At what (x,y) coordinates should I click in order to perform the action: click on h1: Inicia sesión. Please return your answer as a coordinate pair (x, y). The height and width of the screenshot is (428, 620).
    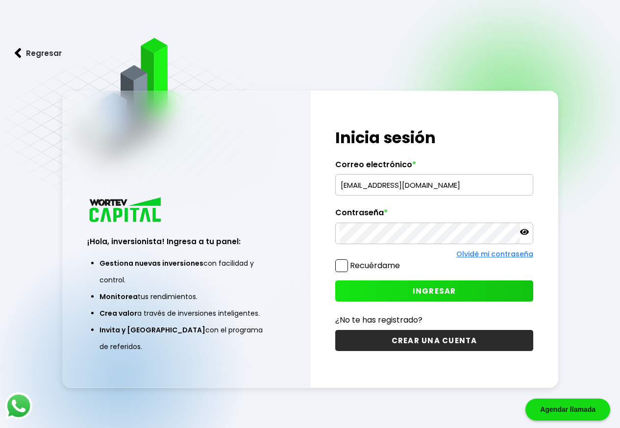
    Looking at the image, I should click on (434, 138).